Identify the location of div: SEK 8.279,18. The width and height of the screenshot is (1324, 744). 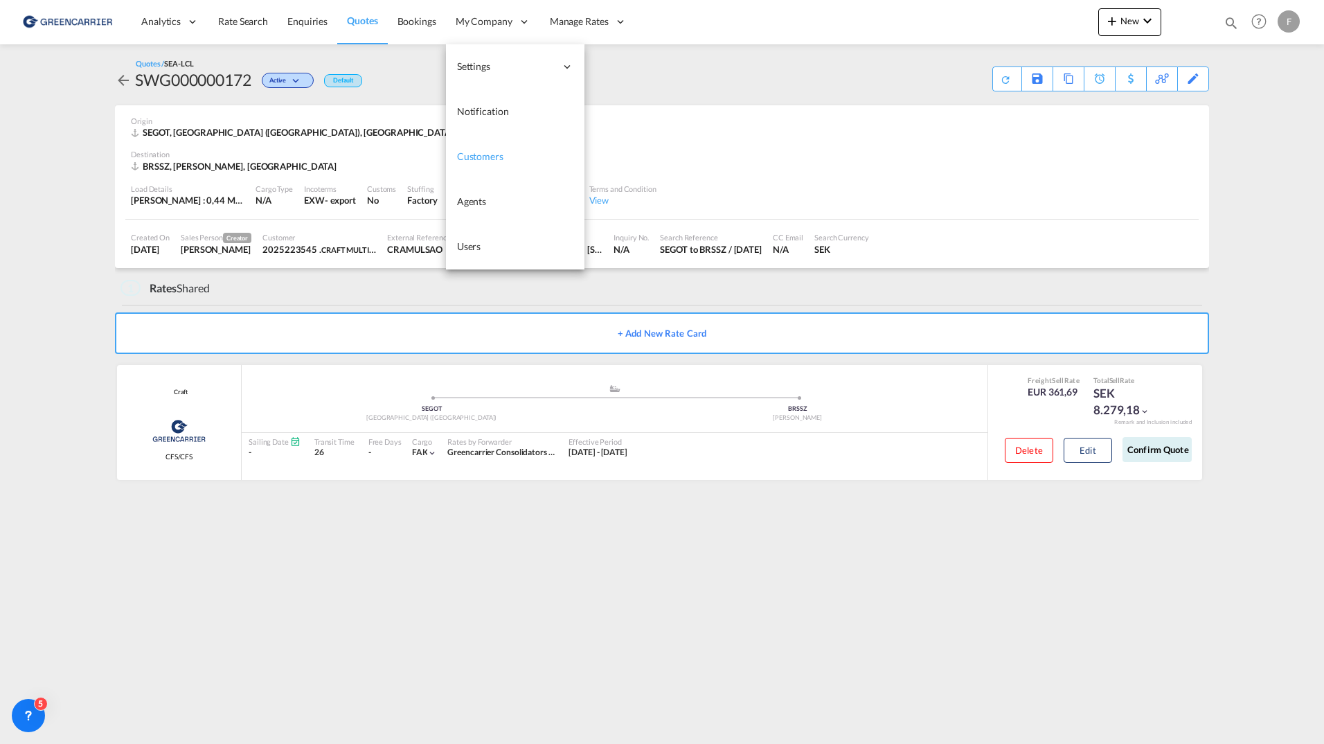
(1128, 402).